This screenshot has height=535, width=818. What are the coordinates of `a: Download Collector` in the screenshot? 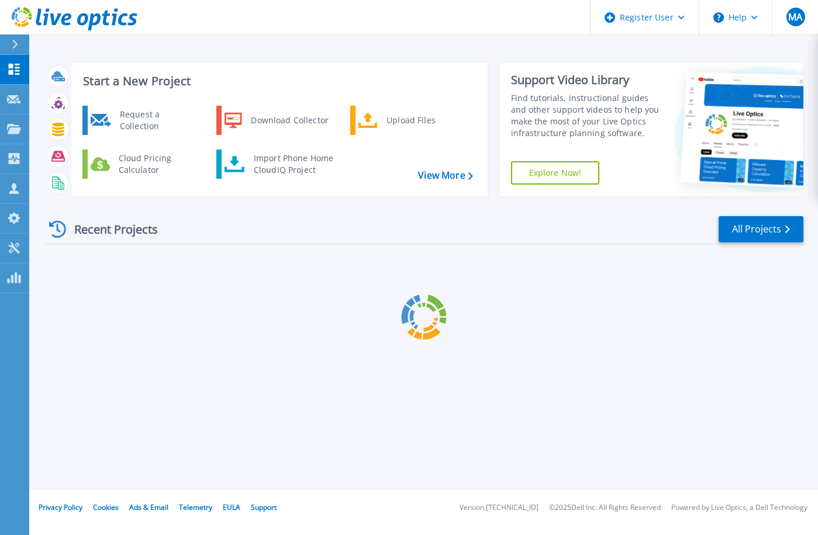 It's located at (276, 120).